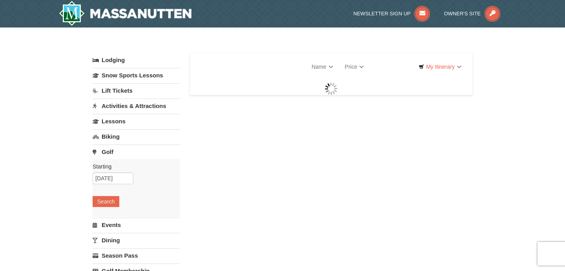 The image size is (565, 271). Describe the element at coordinates (136, 75) in the screenshot. I see `a: Snow Sports Lessons` at that location.